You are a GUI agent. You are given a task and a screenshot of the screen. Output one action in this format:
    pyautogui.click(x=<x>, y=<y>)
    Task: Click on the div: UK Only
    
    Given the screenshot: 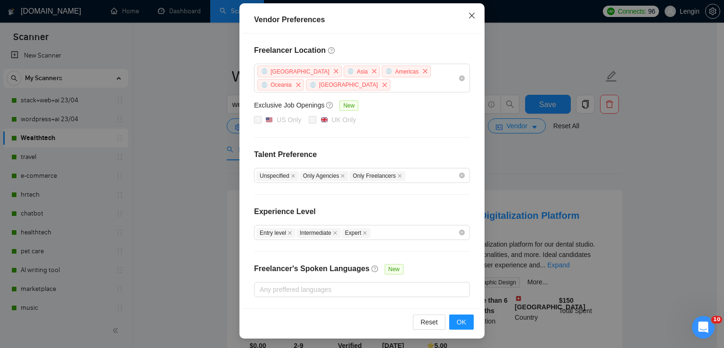 What is the action you would take?
    pyautogui.click(x=344, y=120)
    